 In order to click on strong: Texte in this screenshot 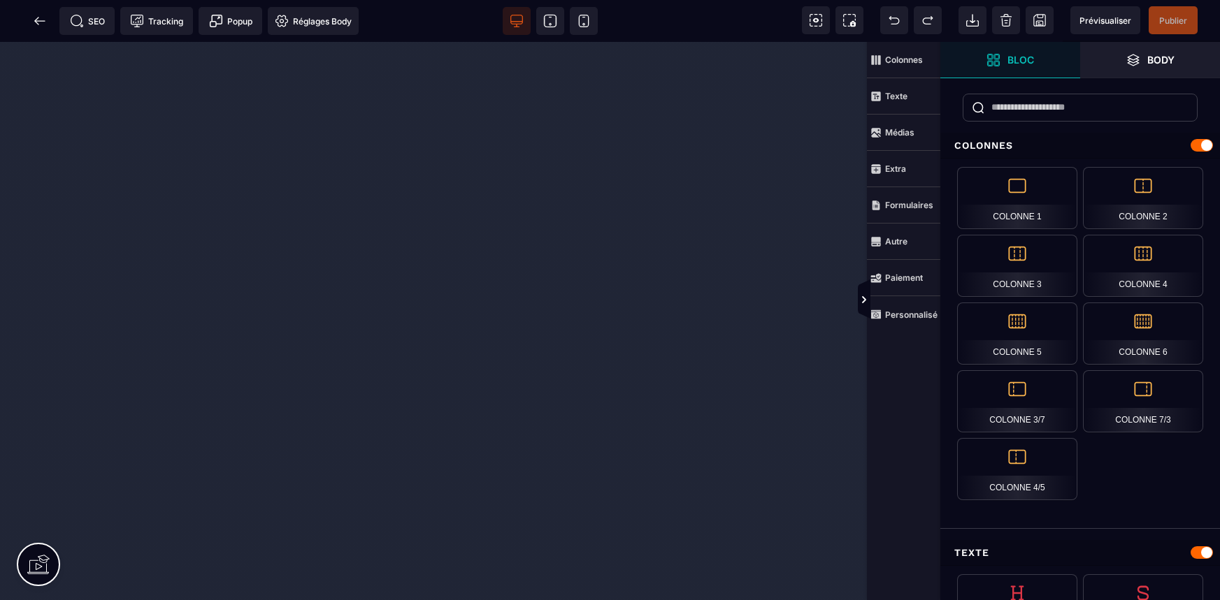, I will do `click(896, 96)`.